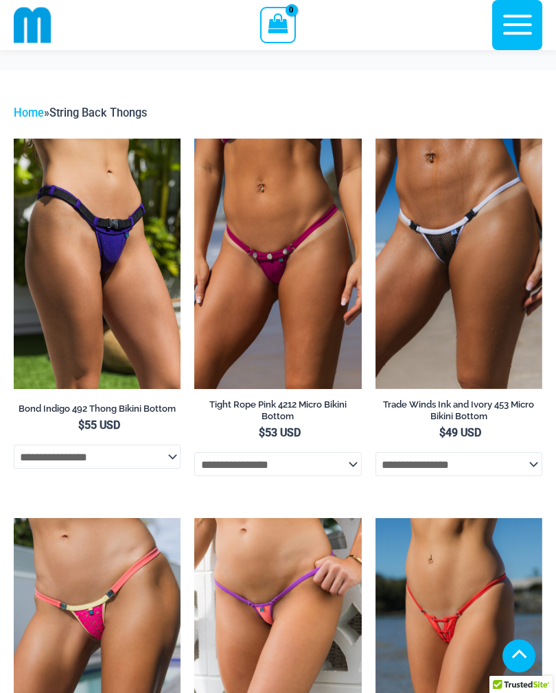 The height and width of the screenshot is (693, 556). Describe the element at coordinates (460, 433) in the screenshot. I see `bdi: 49 USD` at that location.